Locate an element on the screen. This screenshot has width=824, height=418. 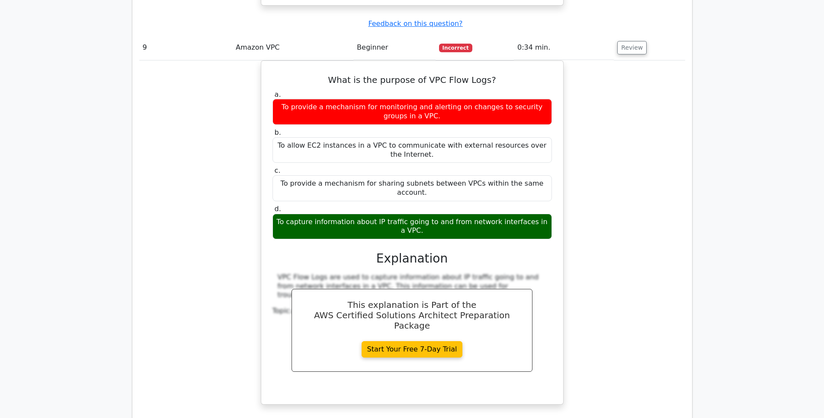
a: Start Your Free 7-Day Trial is located at coordinates (412, 350).